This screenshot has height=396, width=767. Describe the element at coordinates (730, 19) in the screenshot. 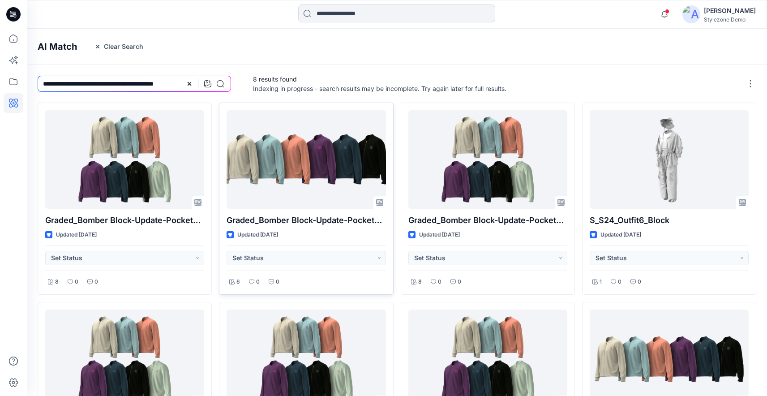

I see `div: Stylezone Demo` at that location.